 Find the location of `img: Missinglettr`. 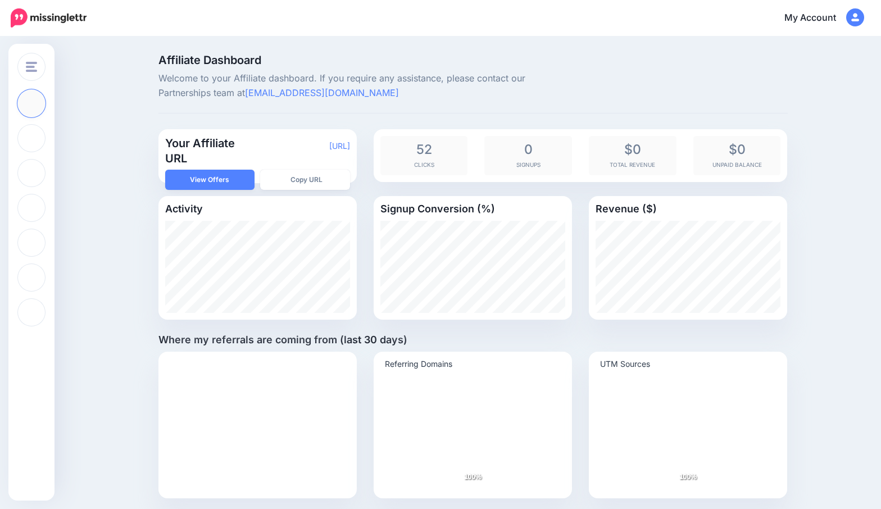

img: Missinglettr is located at coordinates (48, 18).